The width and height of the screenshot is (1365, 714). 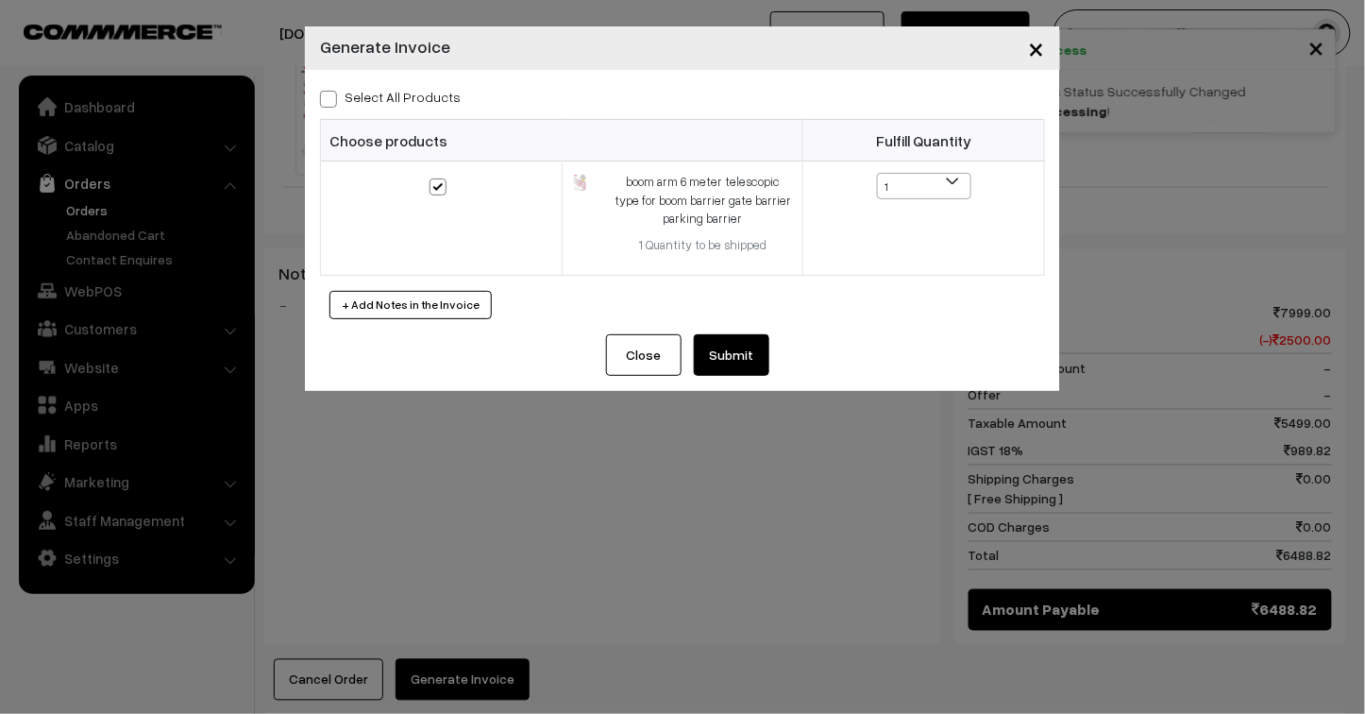 I want to click on div: boom arm 6 meter telescopic type for boom barrier gate barrier parking barrier, so click(x=702, y=200).